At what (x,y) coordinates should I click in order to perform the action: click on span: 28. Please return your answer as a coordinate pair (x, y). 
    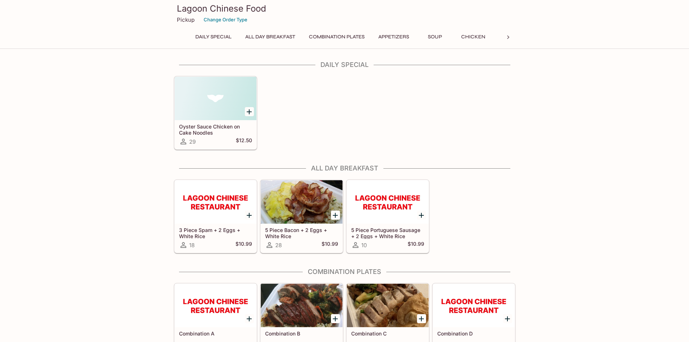
    Looking at the image, I should click on (278, 245).